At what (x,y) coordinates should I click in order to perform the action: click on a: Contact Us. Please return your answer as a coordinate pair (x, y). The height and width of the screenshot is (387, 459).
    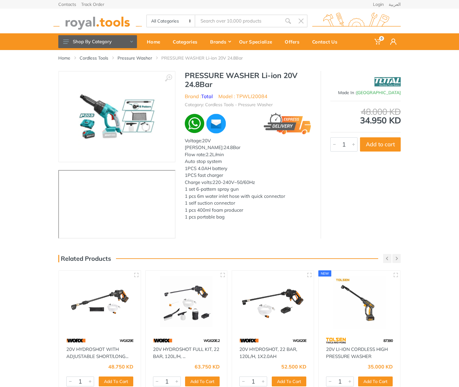
    Looking at the image, I should click on (326, 42).